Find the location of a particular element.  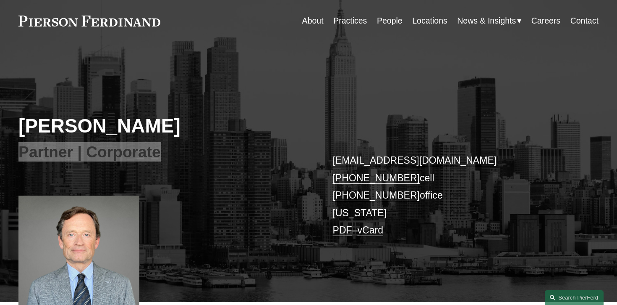

a: vCard is located at coordinates (370, 230).